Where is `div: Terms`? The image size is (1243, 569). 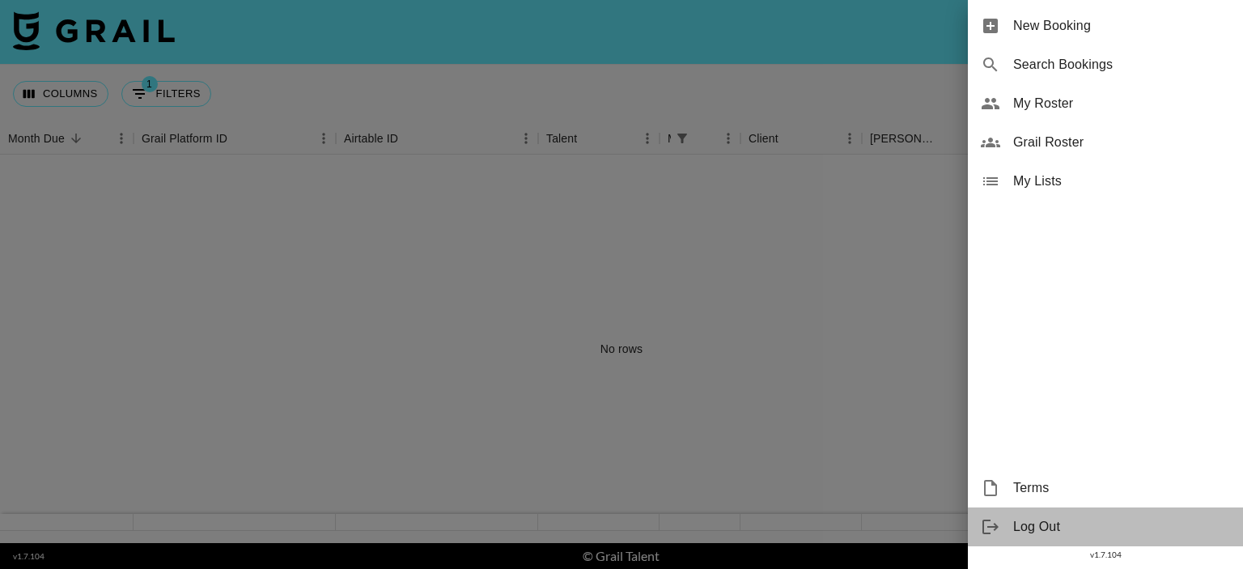
div: Terms is located at coordinates (1106, 488).